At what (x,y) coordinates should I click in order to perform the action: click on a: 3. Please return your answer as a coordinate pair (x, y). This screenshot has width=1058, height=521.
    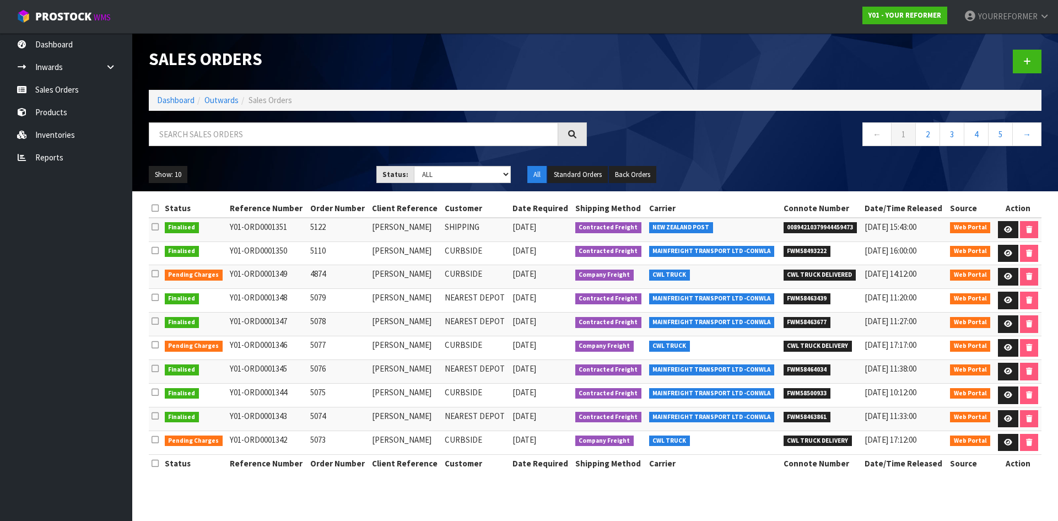
    Looking at the image, I should click on (952, 134).